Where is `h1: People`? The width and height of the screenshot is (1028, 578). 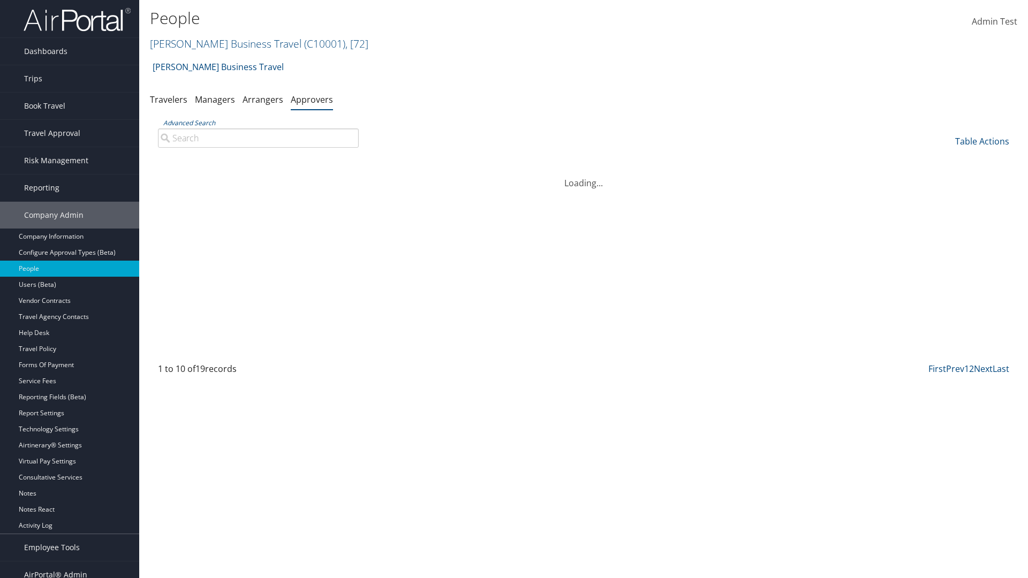
h1: People is located at coordinates (439, 18).